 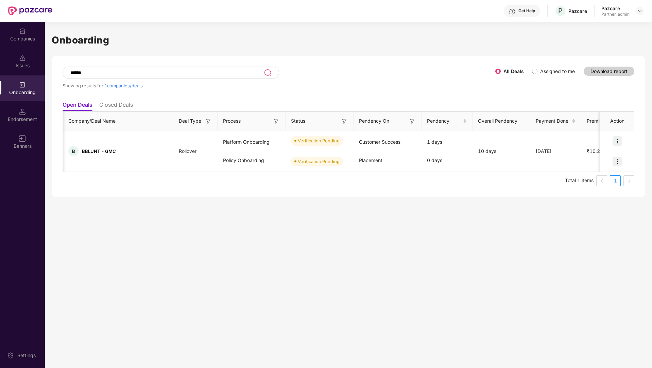 I want to click on a: 1, so click(x=615, y=181).